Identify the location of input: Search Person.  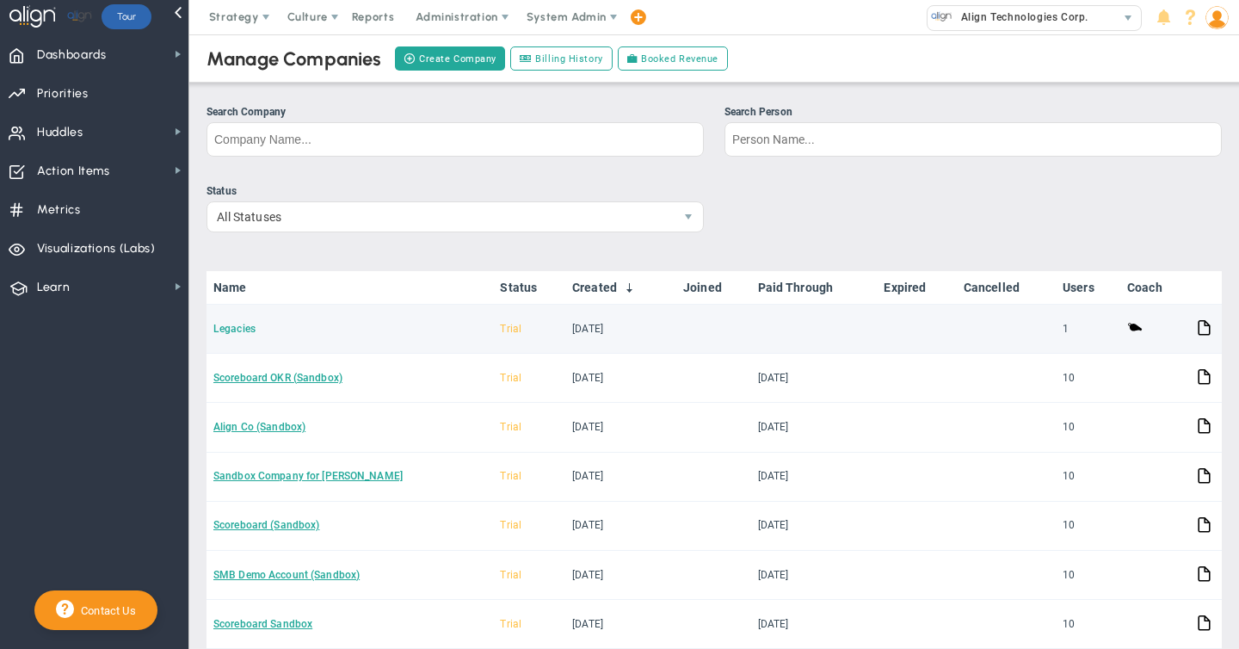
(973, 139).